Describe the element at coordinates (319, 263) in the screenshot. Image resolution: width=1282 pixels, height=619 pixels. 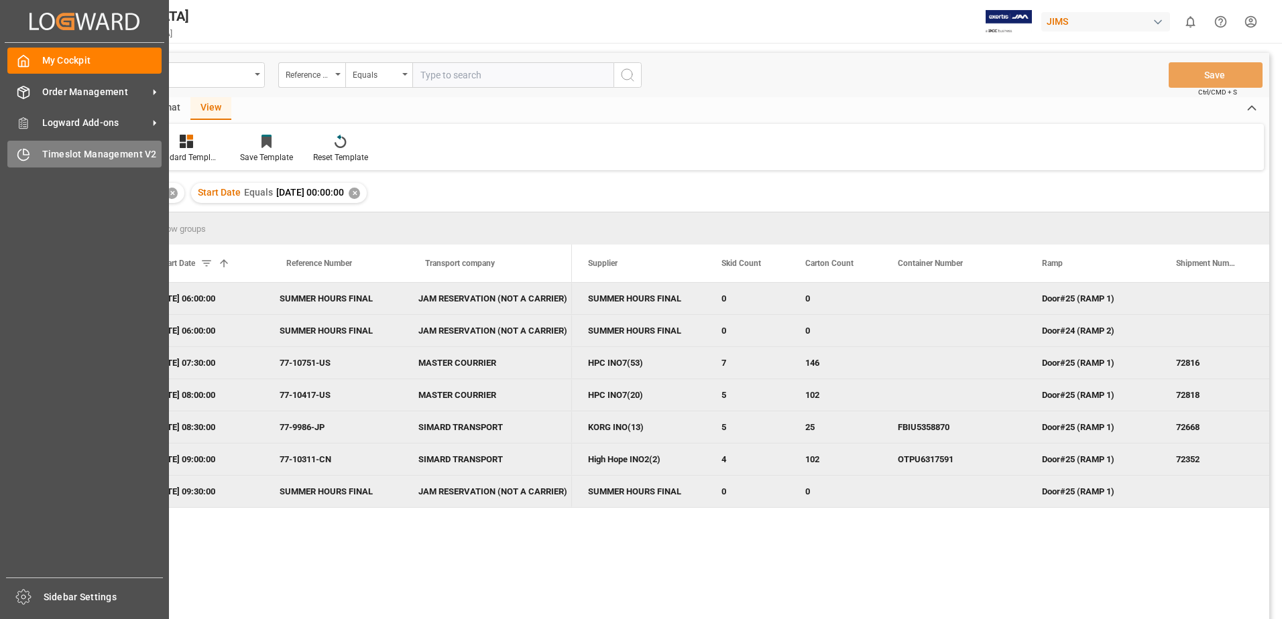
I see `span: Reference Number` at that location.